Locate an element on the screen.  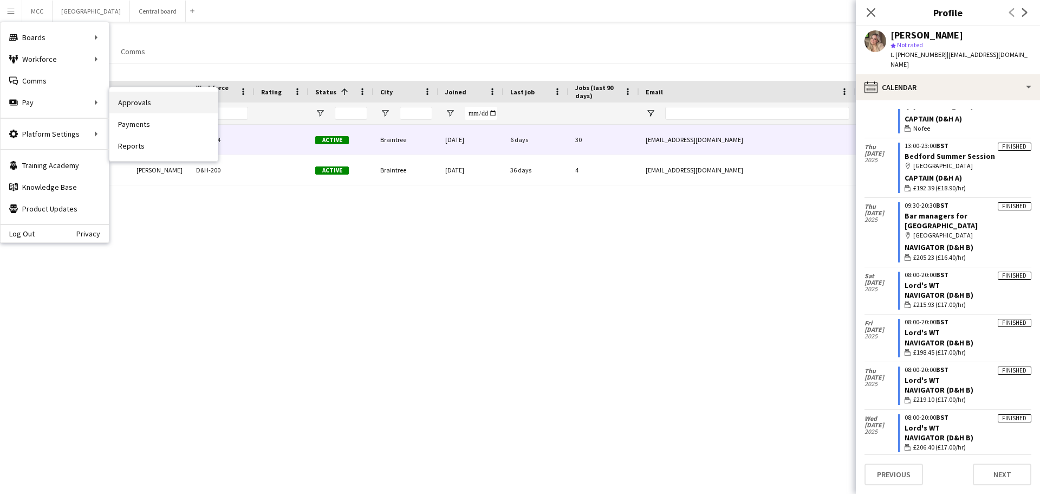
div: Captain (D&H A) is located at coordinates (968, 178).